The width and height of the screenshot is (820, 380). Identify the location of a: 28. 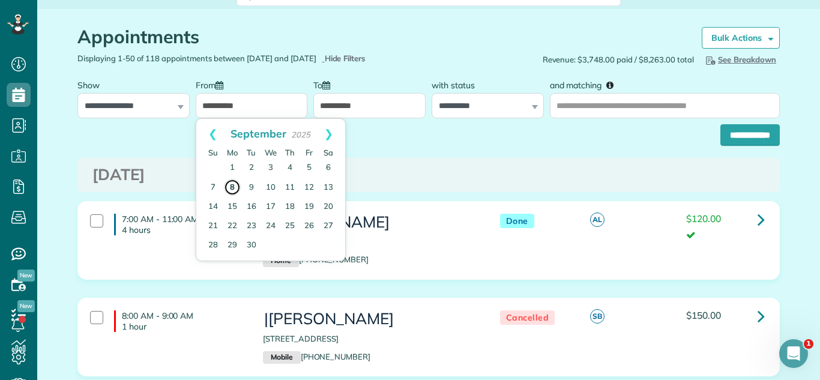
(213, 246).